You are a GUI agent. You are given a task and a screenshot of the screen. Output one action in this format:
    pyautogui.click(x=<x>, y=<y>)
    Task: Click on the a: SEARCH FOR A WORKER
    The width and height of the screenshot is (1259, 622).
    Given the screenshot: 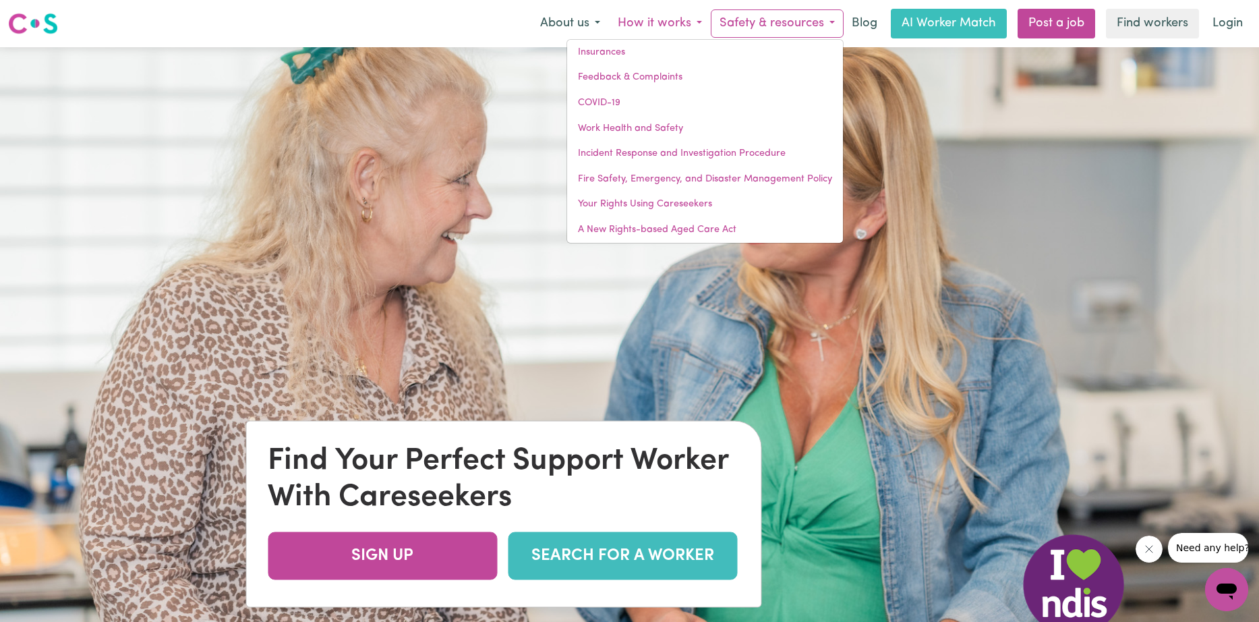 What is the action you would take?
    pyautogui.click(x=622, y=555)
    